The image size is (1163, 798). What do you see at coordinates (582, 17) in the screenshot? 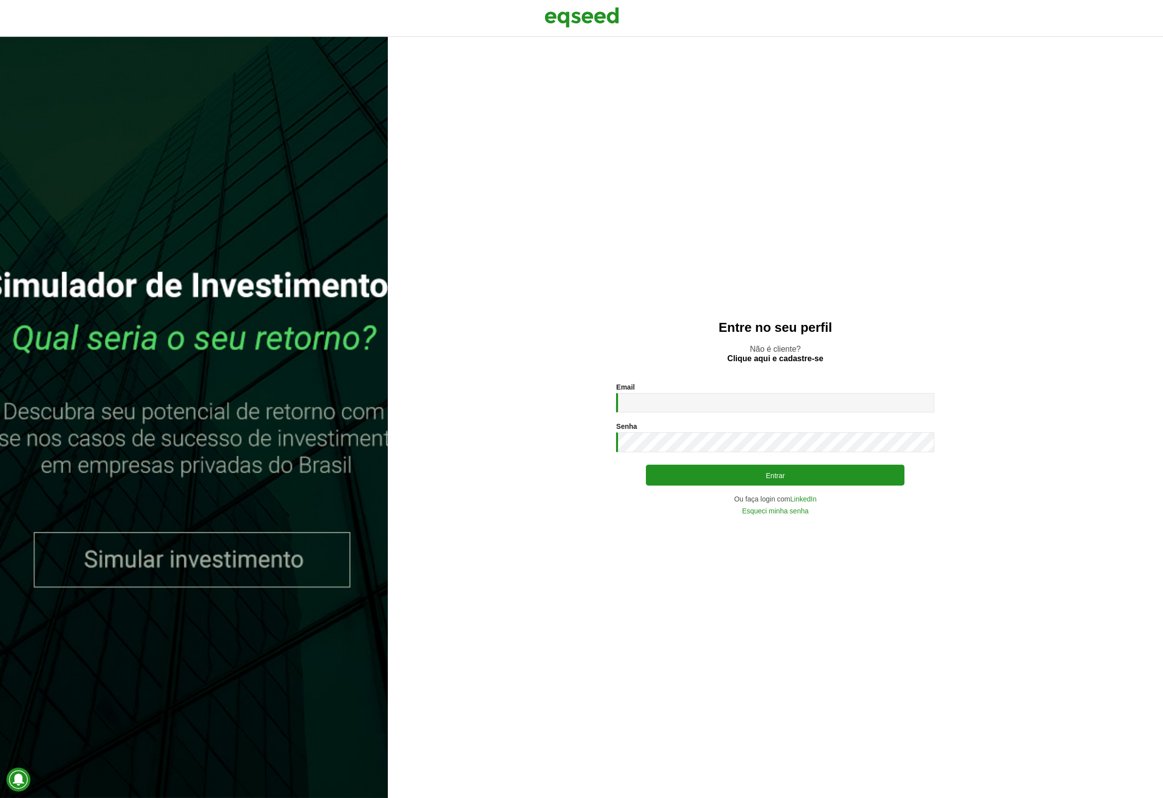
I see `img: EqSeed Logo` at bounding box center [582, 17].